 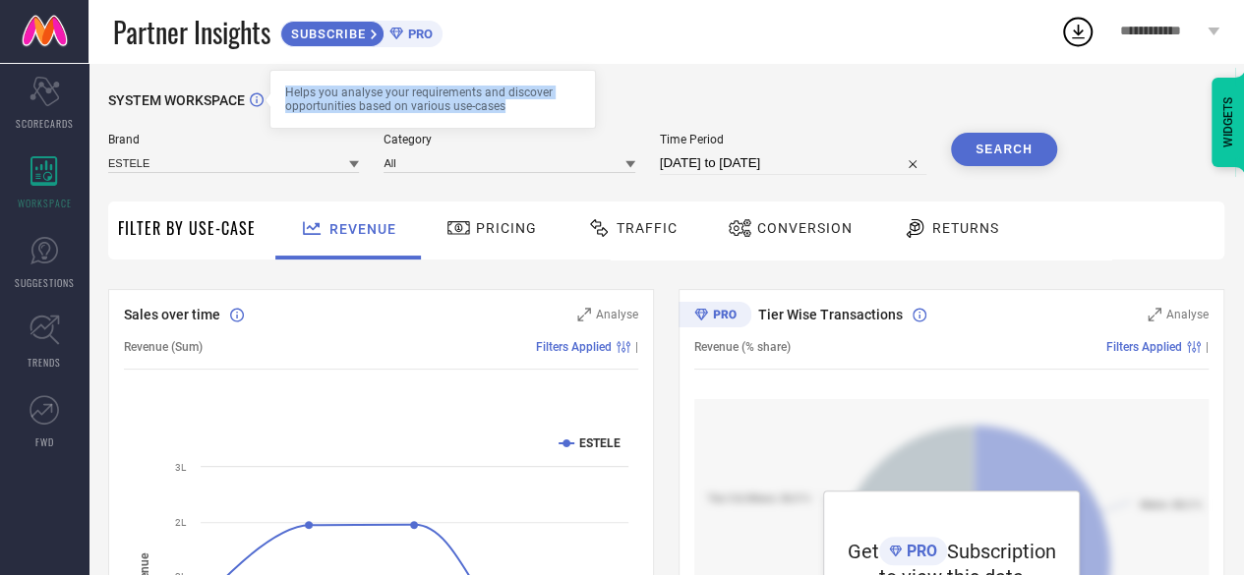 What do you see at coordinates (44, 123) in the screenshot?
I see `span: SCORECARDS` at bounding box center [44, 123].